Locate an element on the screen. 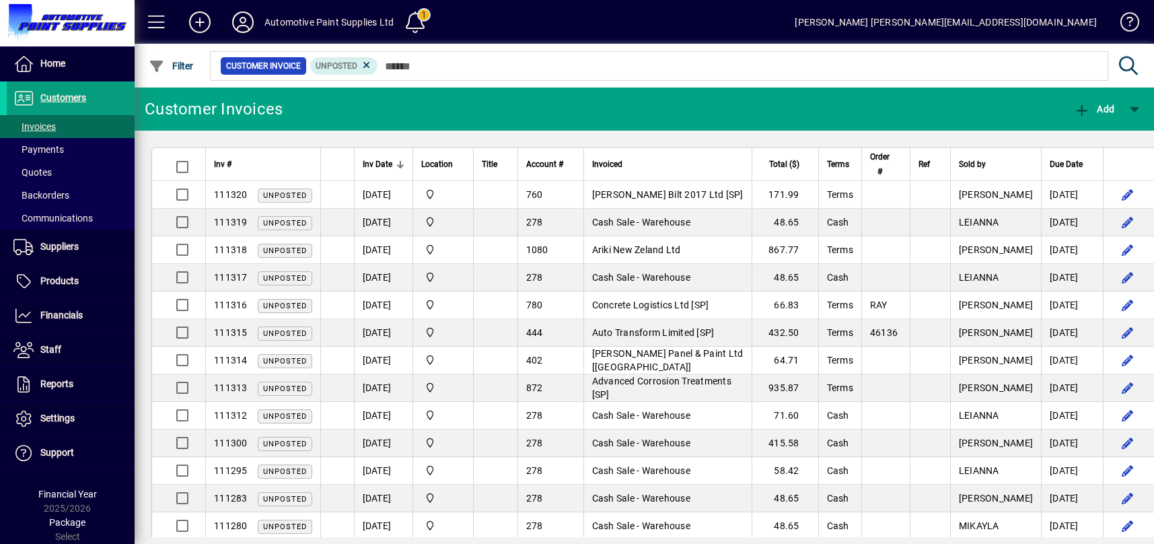 The width and height of the screenshot is (1154, 544). a: Settings is located at coordinates (71, 419).